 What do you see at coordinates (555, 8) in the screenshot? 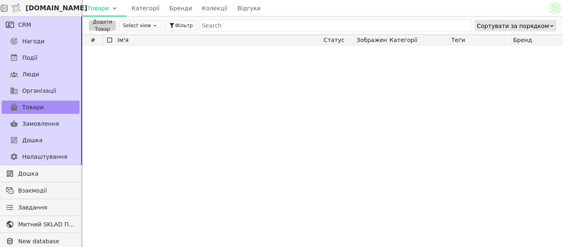
I see `img: 265d6d96d7e23aa92801cf2464590ab8` at bounding box center [555, 8].